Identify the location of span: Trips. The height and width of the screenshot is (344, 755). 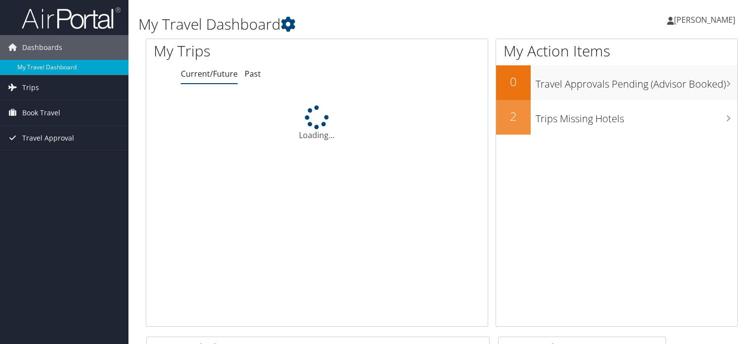
(31, 88).